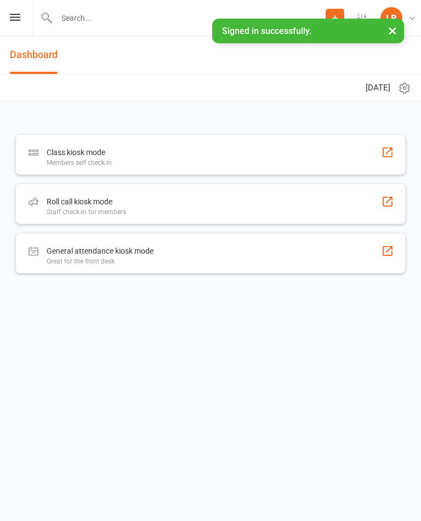  I want to click on div: Great for the front desk, so click(100, 261).